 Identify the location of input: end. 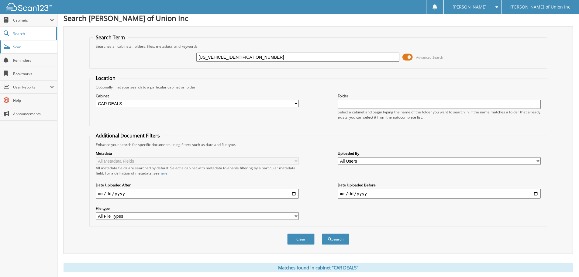
(439, 194).